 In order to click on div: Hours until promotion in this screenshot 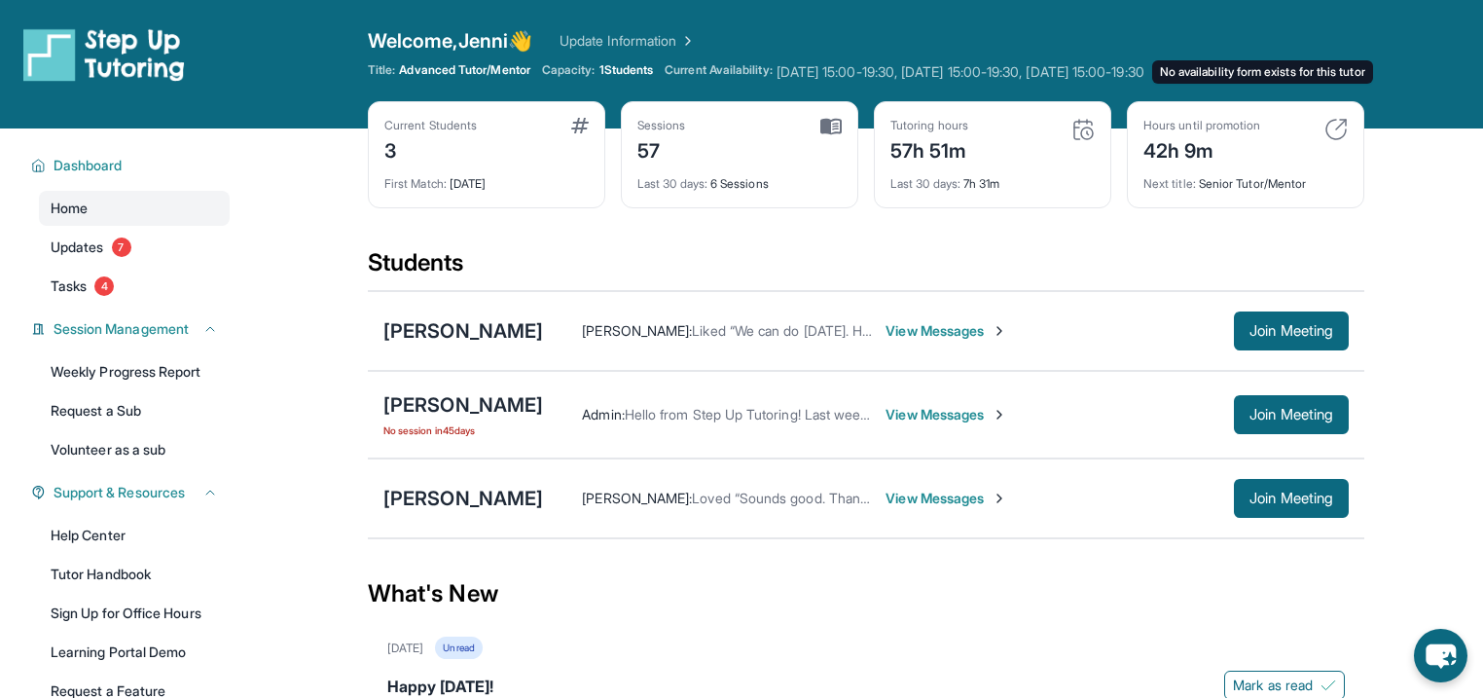, I will do `click(1202, 126)`.